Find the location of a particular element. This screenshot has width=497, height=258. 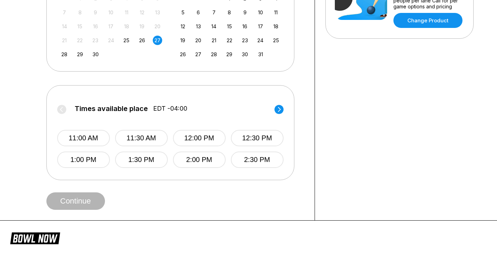

div: Choose Monday, October 20th, 2025 is located at coordinates (198, 40).